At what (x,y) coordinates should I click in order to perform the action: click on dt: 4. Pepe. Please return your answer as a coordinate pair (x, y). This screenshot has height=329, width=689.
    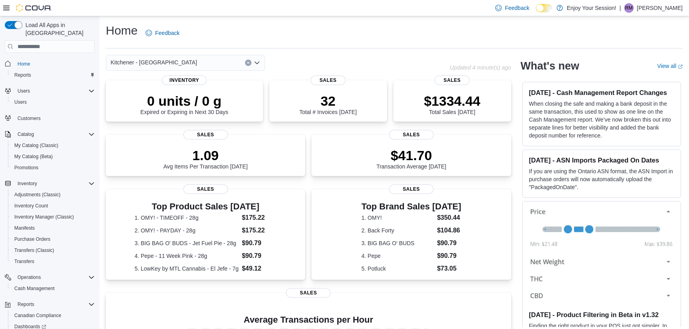
    Looking at the image, I should click on (398, 256).